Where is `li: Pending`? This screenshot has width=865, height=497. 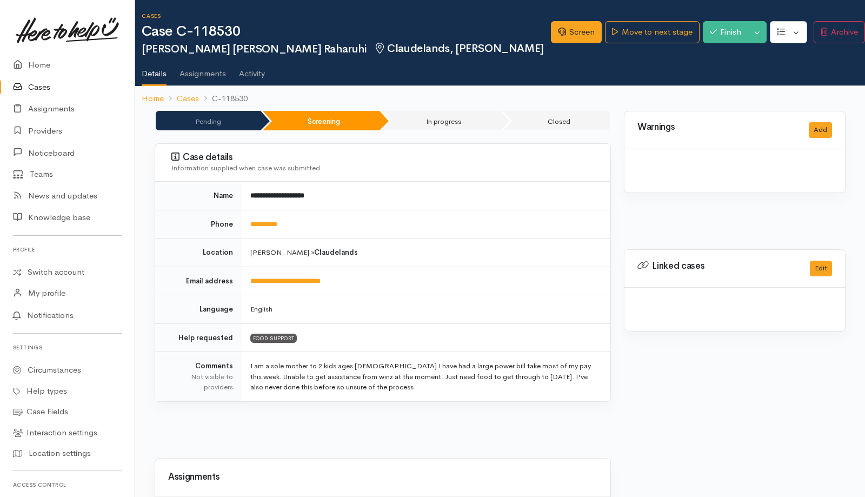
li: Pending is located at coordinates (208, 121).